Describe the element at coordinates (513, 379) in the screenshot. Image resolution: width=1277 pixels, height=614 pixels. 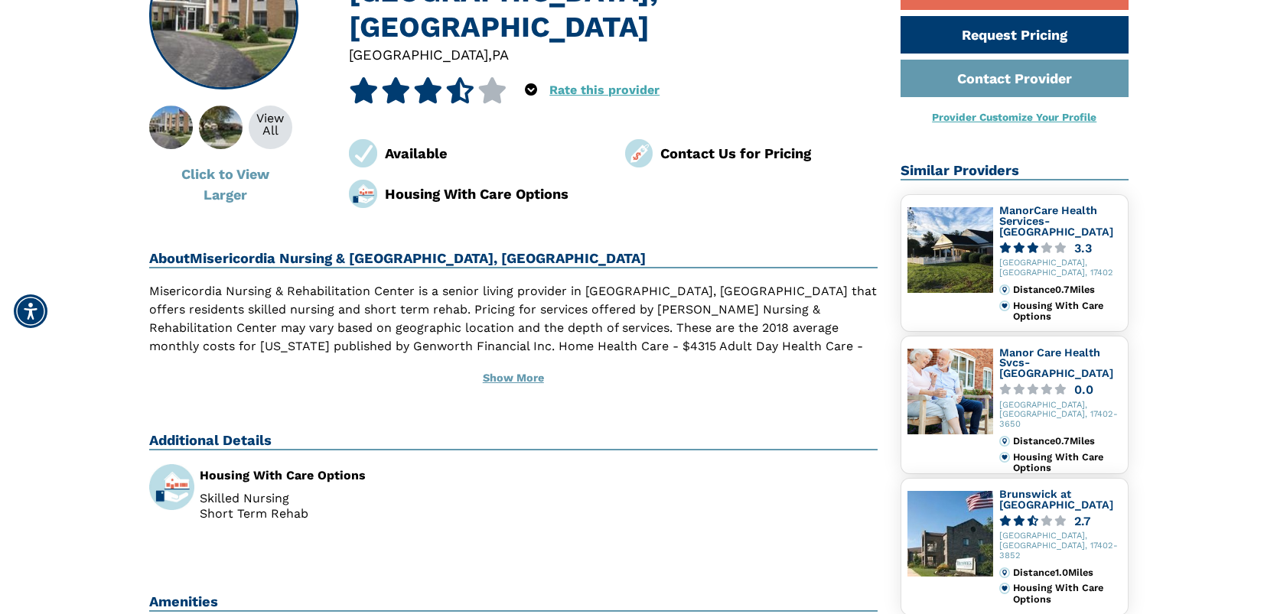
I see `button: Show More` at that location.